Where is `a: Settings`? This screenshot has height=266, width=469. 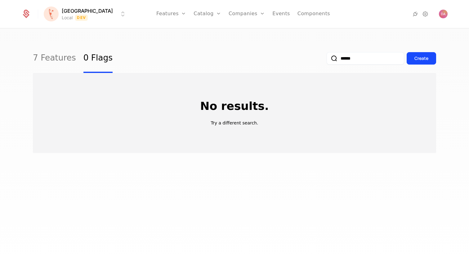
a: Settings is located at coordinates (425, 14).